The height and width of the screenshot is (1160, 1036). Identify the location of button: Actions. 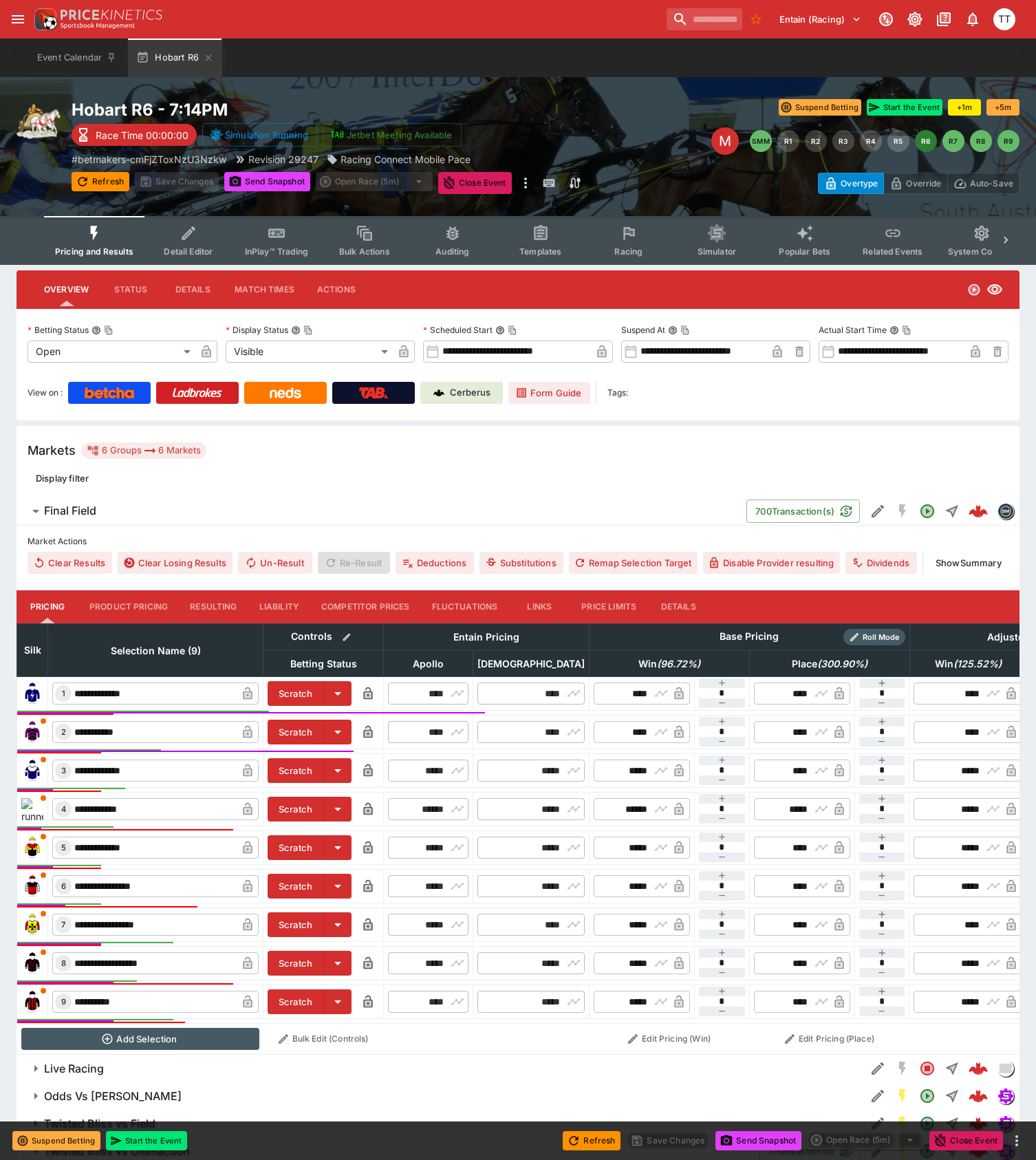
(336, 290).